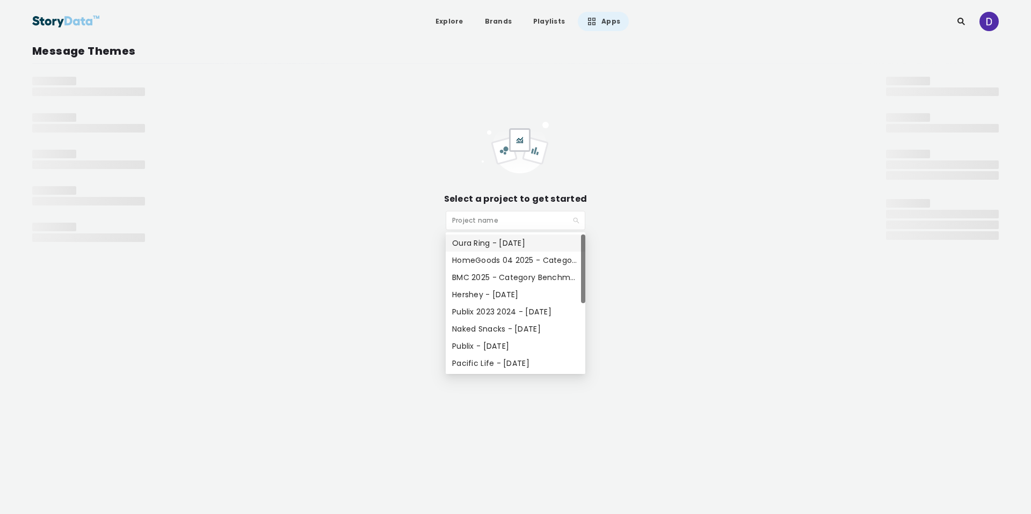 The width and height of the screenshot is (1031, 514). Describe the element at coordinates (515, 243) in the screenshot. I see `div: Oura Ring - Sept 2025` at that location.